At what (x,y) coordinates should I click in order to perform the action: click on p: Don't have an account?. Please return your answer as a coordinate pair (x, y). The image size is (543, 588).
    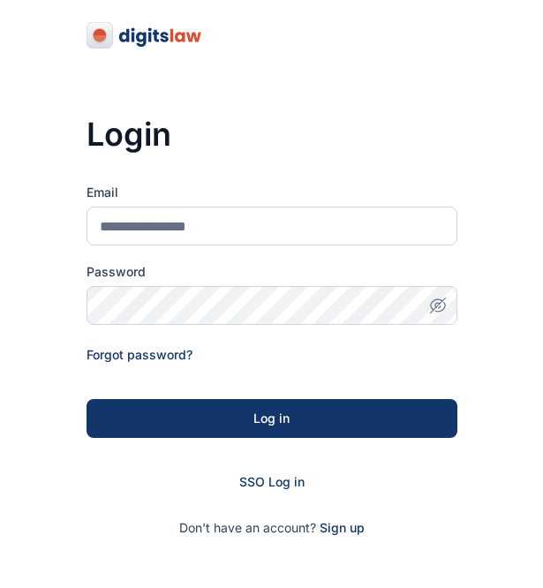
    Looking at the image, I should click on (272, 528).